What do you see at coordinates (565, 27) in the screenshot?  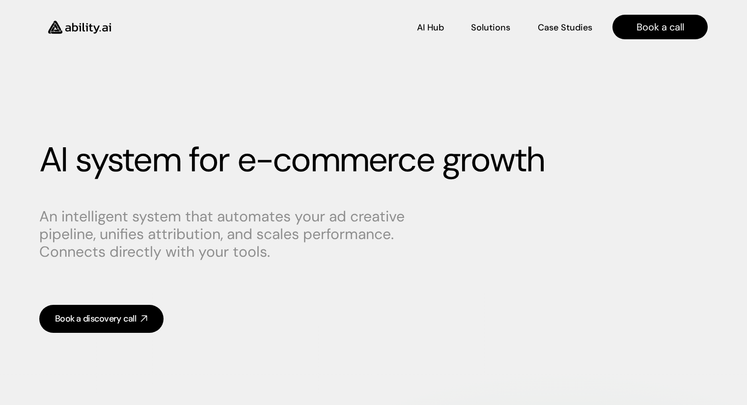 I see `a: Case Studies` at bounding box center [565, 27].